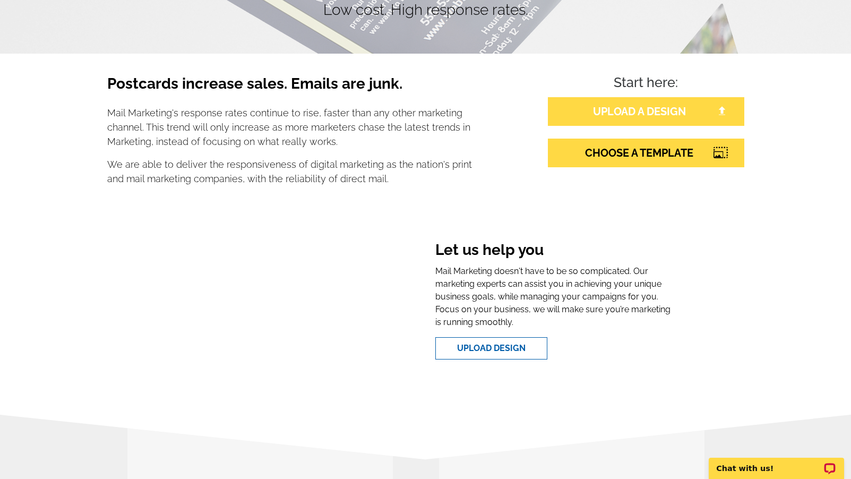 The height and width of the screenshot is (479, 851). What do you see at coordinates (290, 127) in the screenshot?
I see `p: Mail Marketing's response rates continue to rise, faster than any other marketing channel. This t...` at bounding box center [290, 127].